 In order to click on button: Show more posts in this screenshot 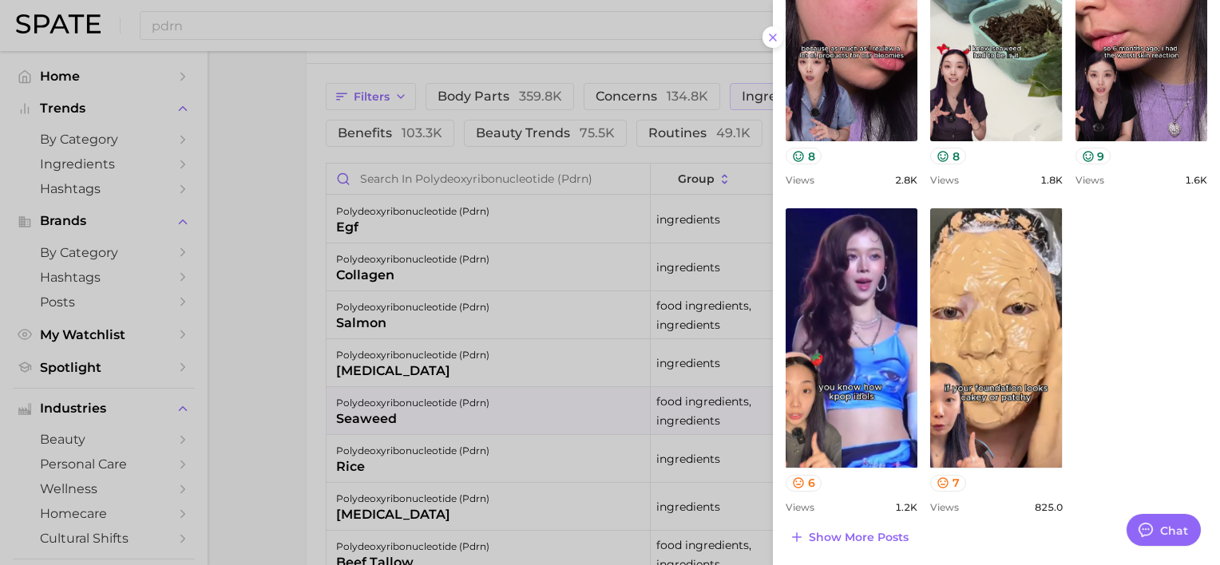, I will do `click(849, 537)`.